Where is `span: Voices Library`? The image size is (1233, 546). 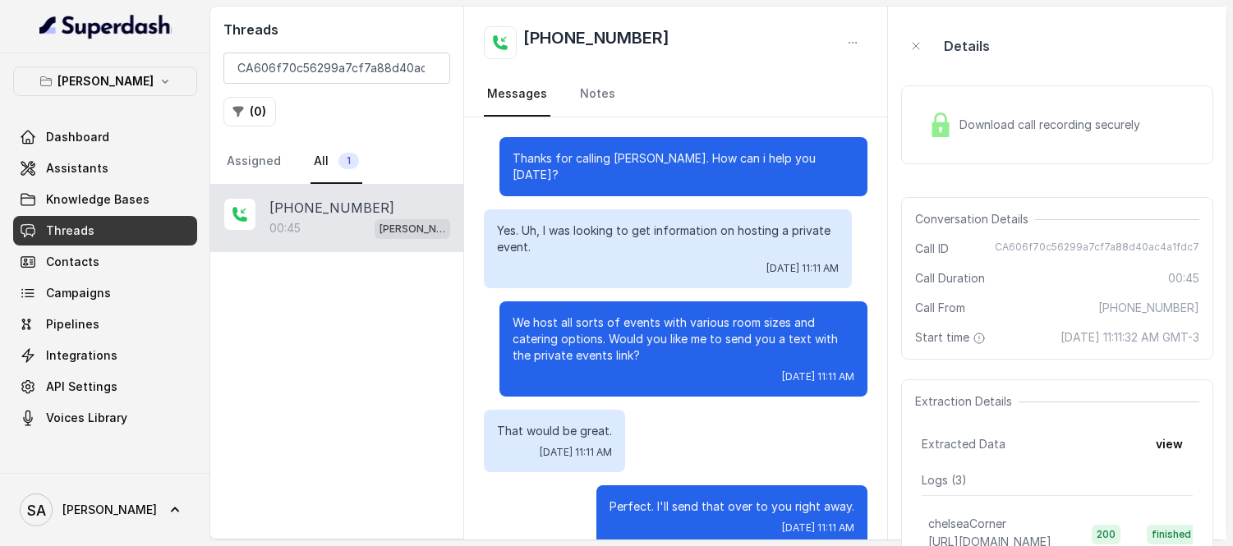 span: Voices Library is located at coordinates (86, 418).